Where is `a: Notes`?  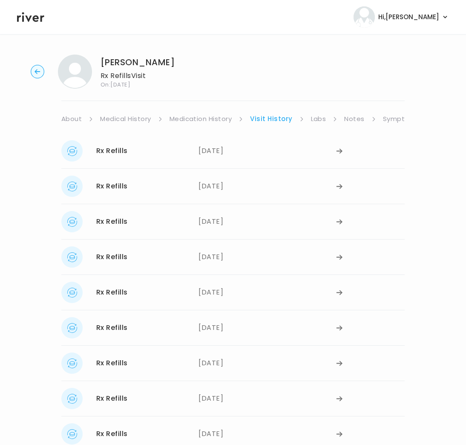
a: Notes is located at coordinates (354, 119).